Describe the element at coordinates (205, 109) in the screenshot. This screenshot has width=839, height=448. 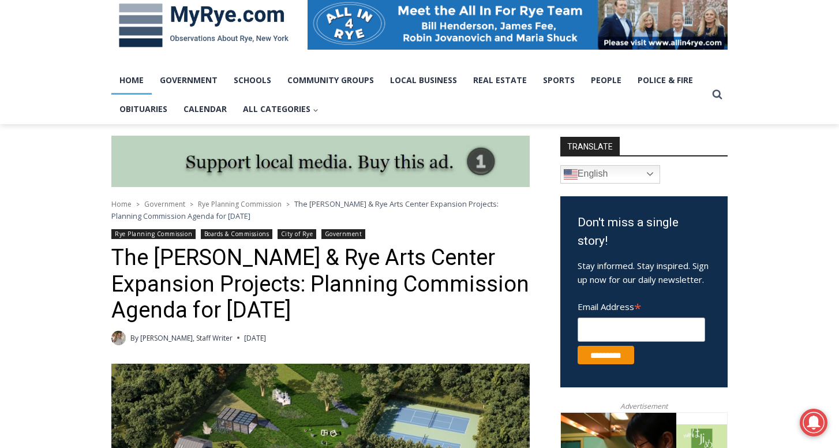
I see `a: Calendar` at that location.